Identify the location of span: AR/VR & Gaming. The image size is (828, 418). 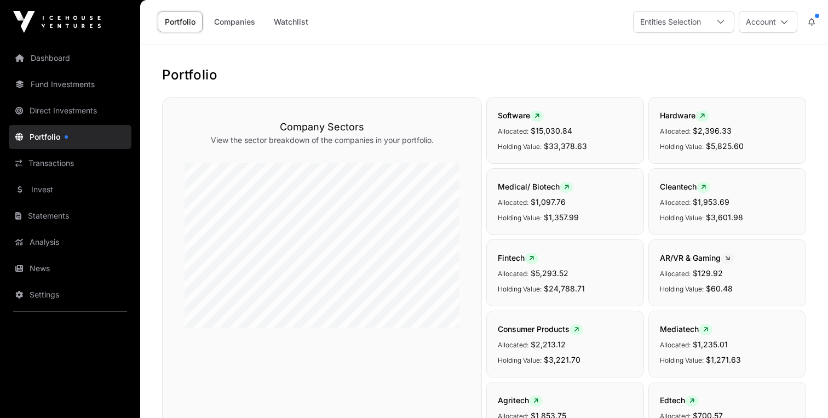
(697, 257).